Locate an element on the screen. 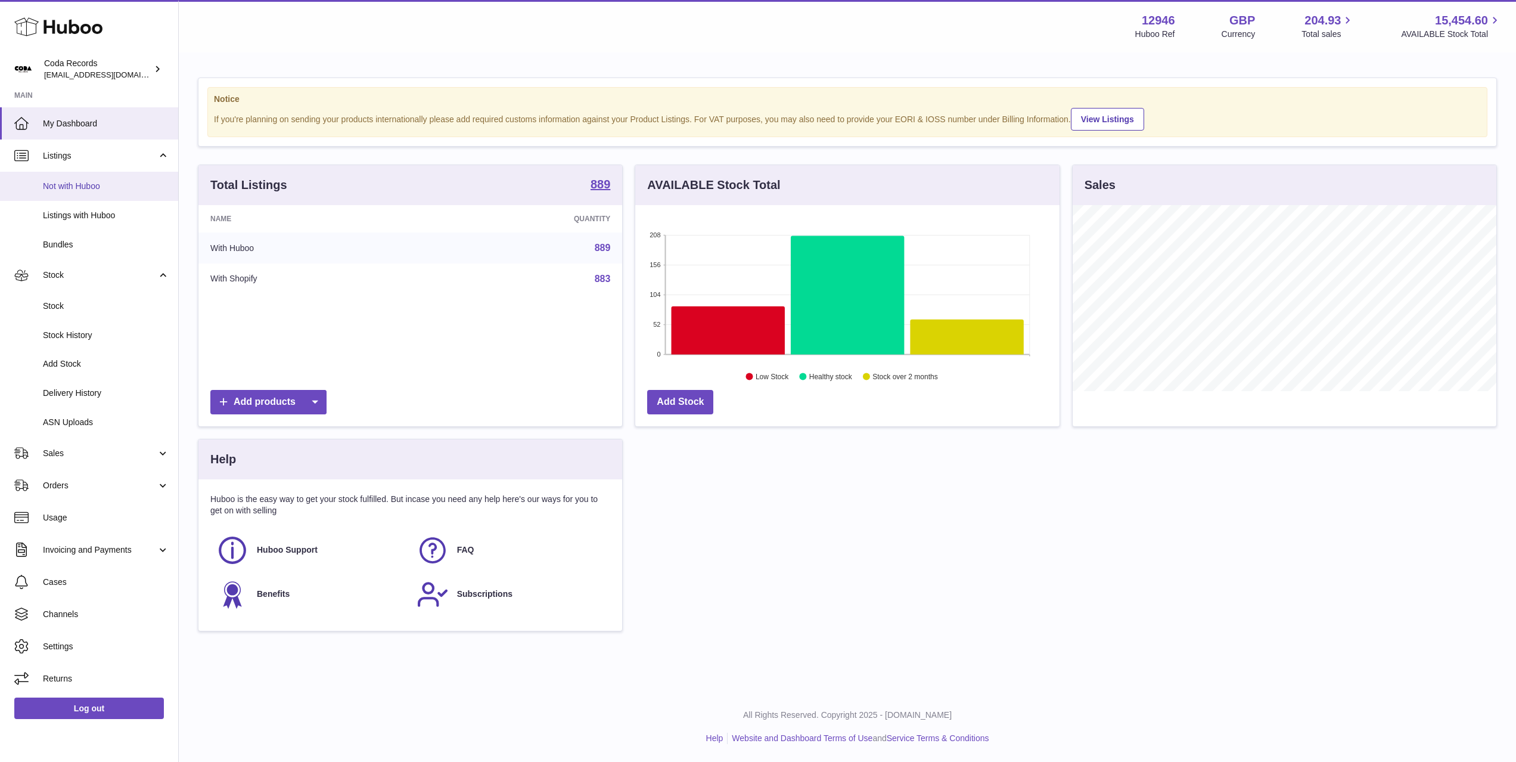  div: Huboo Ref is located at coordinates (1155, 34).